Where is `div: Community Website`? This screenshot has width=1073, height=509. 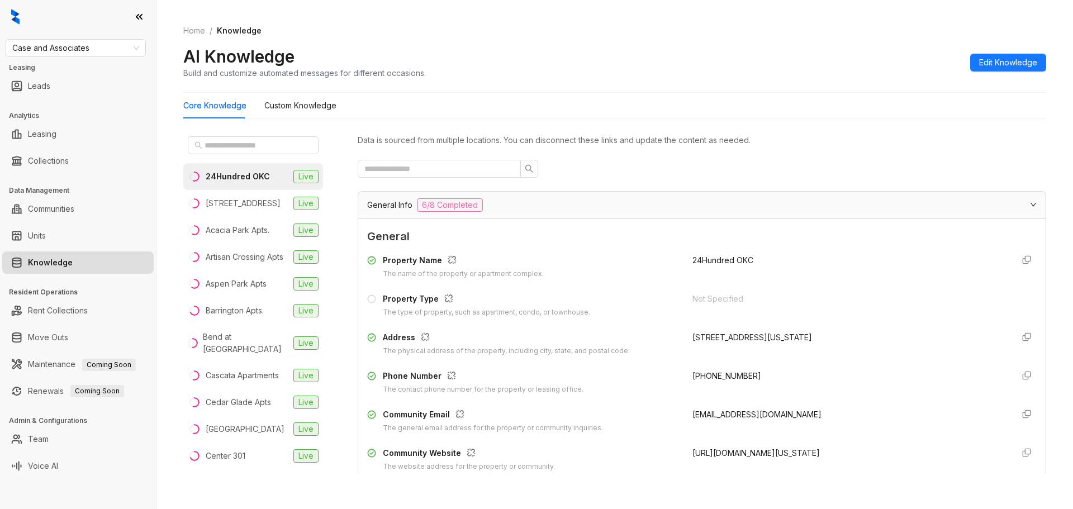
div: Community Website is located at coordinates (469, 454).